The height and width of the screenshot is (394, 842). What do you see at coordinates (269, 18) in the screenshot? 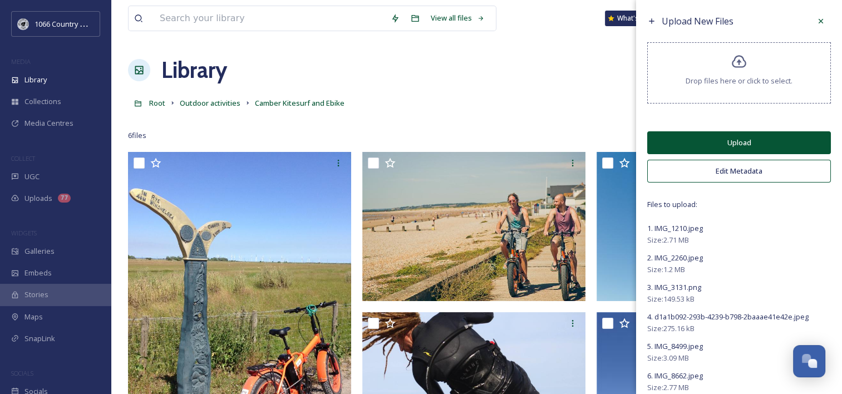
I see `input: Search your library` at bounding box center [269, 18].